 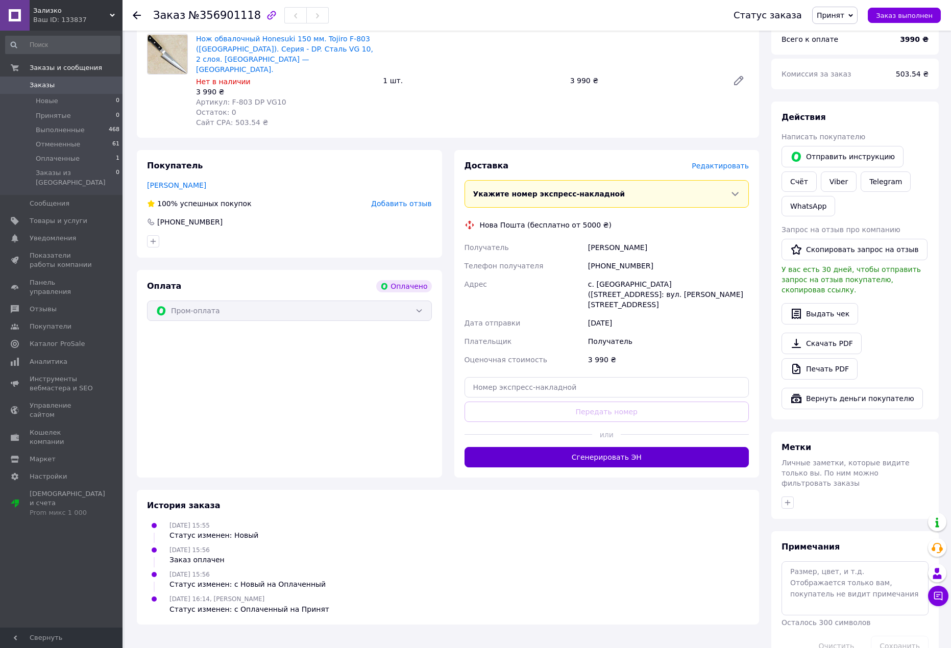 What do you see at coordinates (938, 596) in the screenshot?
I see `button: Чат с покупателем` at bounding box center [938, 596].